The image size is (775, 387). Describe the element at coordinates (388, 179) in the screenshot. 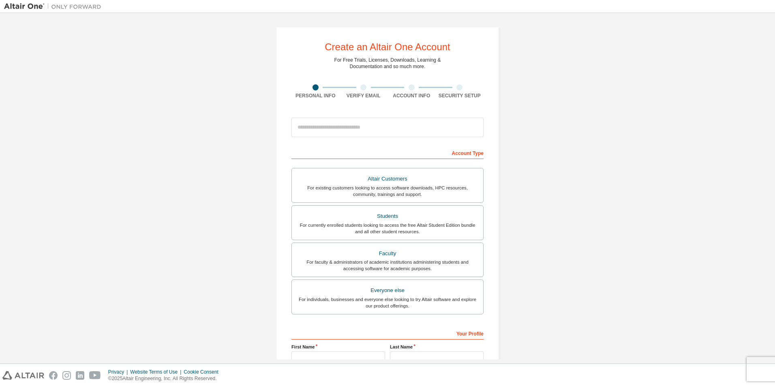

I see `div: Altair Customers` at that location.